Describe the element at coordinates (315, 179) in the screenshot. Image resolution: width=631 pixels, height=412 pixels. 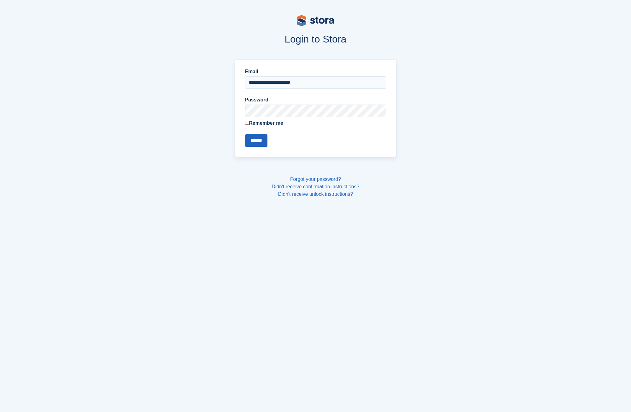
I see `a: Forgot your password?` at that location.